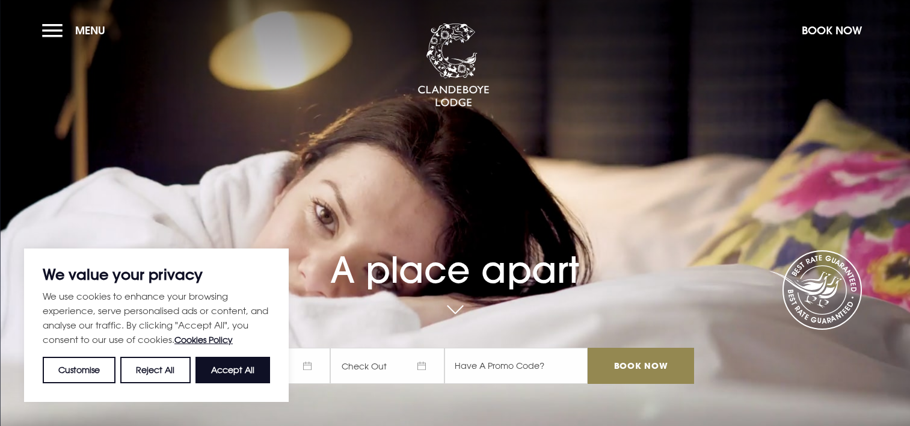  I want to click on h1: A place apart, so click(454, 257).